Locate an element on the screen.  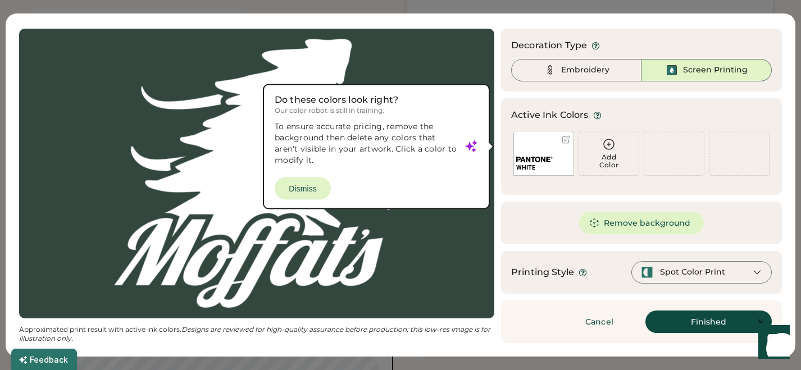
button: Cancel is located at coordinates (600, 322).